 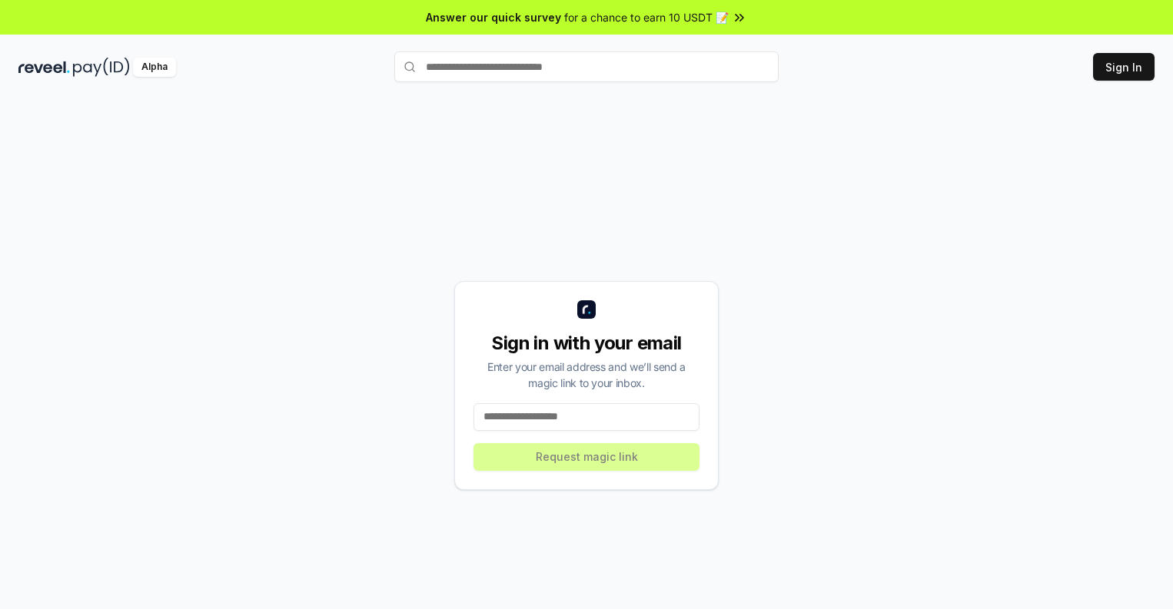 What do you see at coordinates (101, 67) in the screenshot?
I see `img: pay_id` at bounding box center [101, 67].